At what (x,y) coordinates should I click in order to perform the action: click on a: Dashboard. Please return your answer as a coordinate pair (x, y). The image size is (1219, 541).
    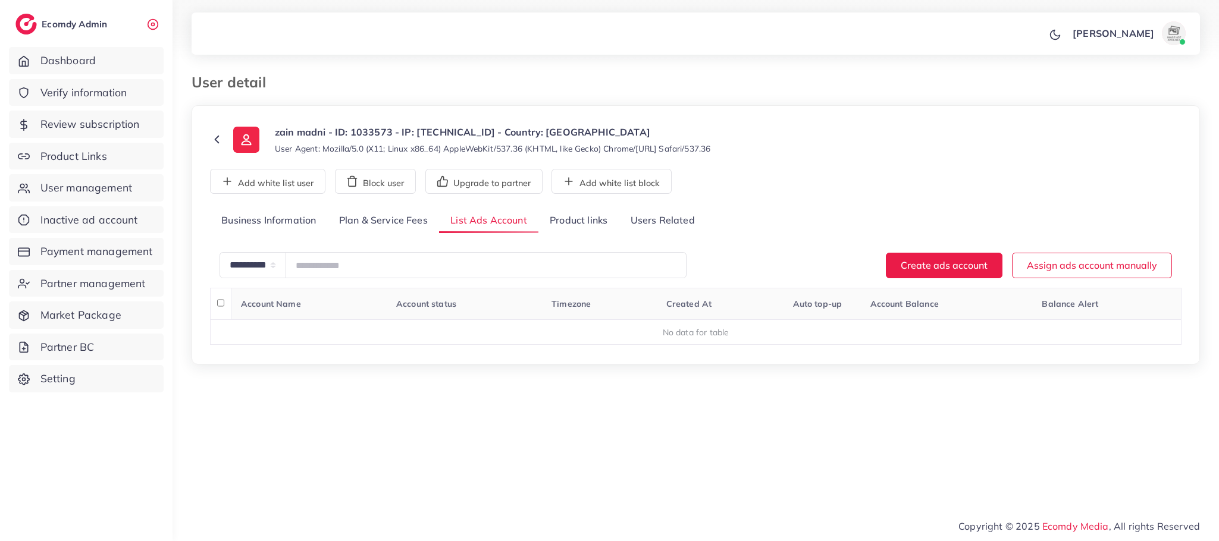
    Looking at the image, I should click on (86, 61).